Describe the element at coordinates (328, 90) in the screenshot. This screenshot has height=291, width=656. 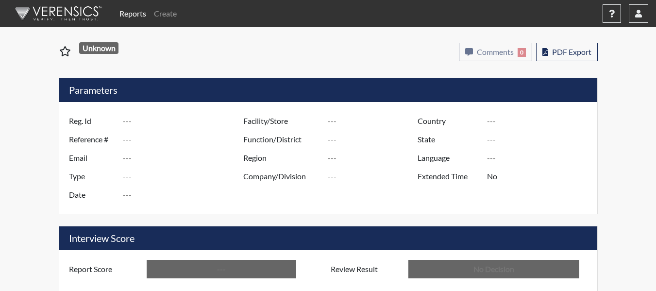
I see `h5: Parameters` at that location.